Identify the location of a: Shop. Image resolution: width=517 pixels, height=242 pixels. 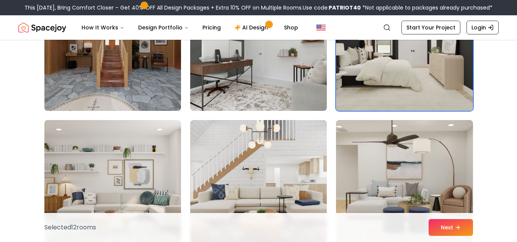
(291, 28).